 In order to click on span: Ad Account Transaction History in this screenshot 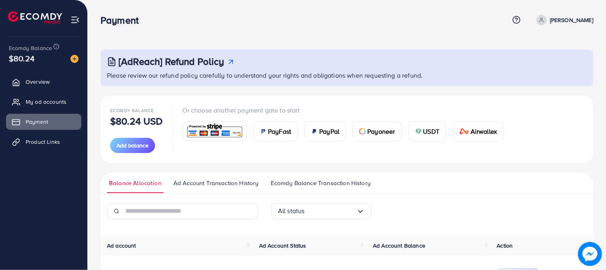, I will do `click(216, 183)`.